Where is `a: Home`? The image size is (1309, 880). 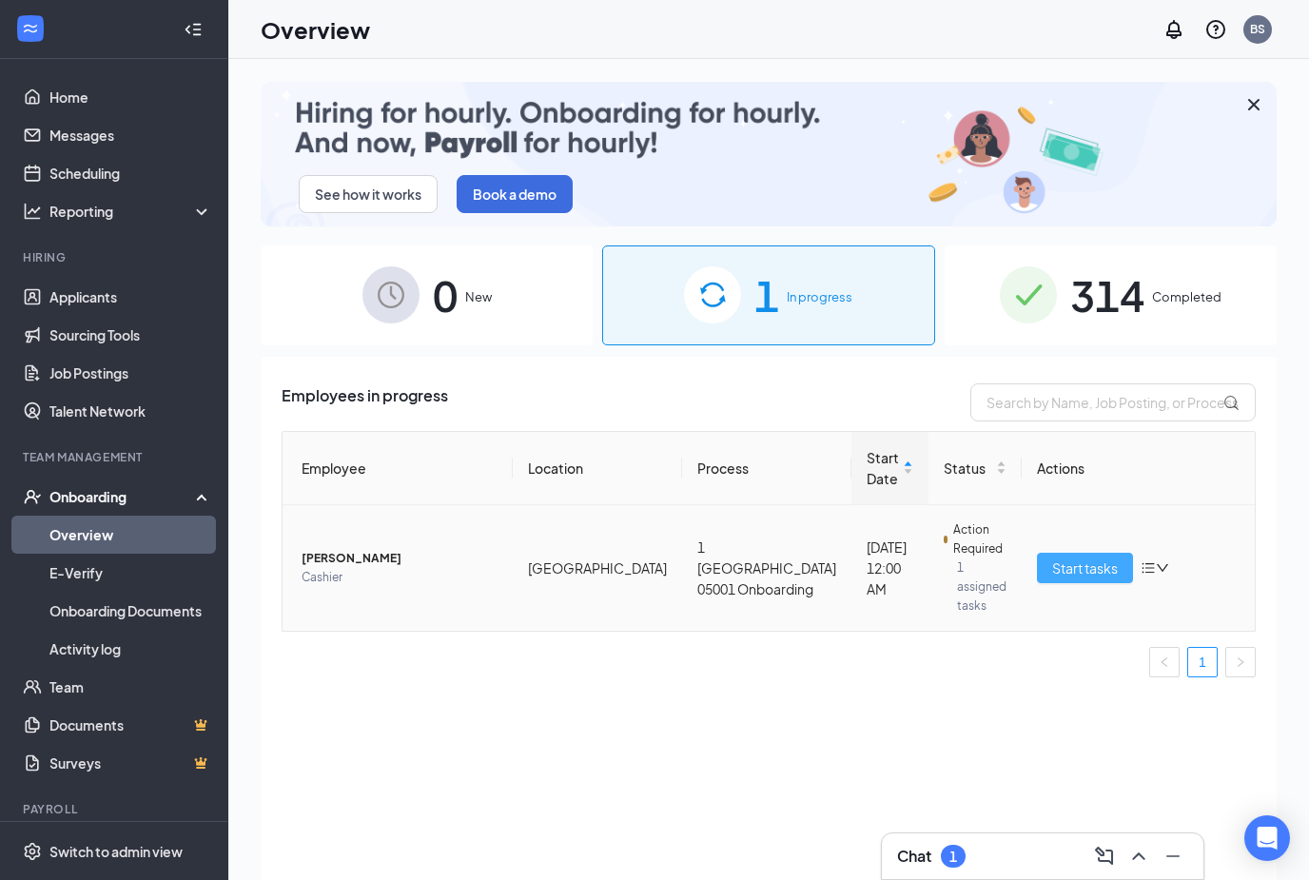
a: Home is located at coordinates (130, 97).